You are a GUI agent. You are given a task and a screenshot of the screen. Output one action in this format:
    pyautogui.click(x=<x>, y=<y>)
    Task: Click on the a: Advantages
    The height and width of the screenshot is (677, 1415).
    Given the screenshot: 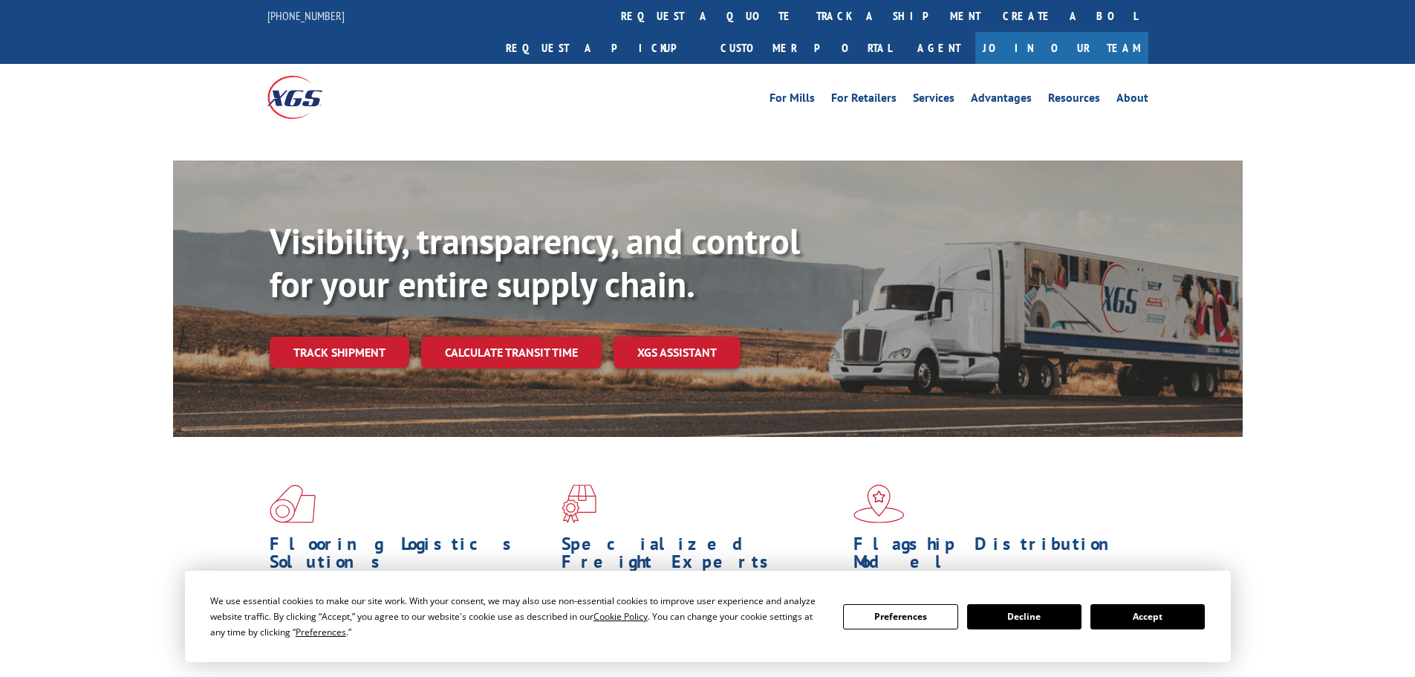 What is the action you would take?
    pyautogui.click(x=1001, y=100)
    